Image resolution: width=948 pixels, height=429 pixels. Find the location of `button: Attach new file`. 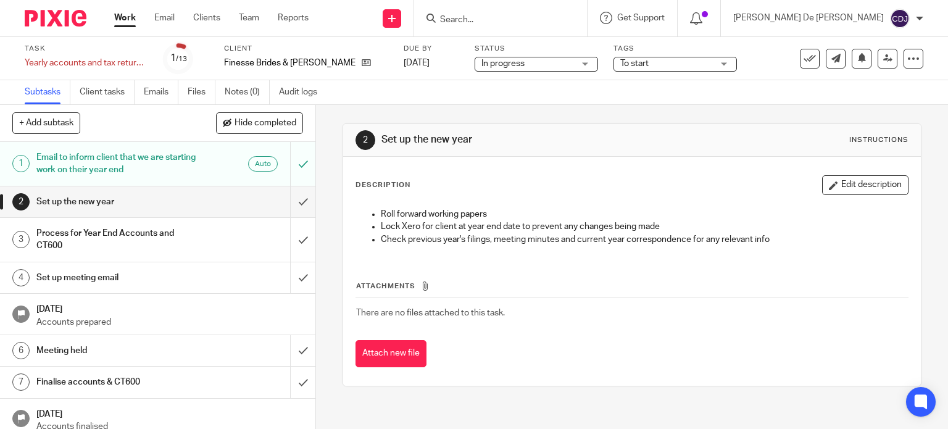

button: Attach new file is located at coordinates (391, 354).